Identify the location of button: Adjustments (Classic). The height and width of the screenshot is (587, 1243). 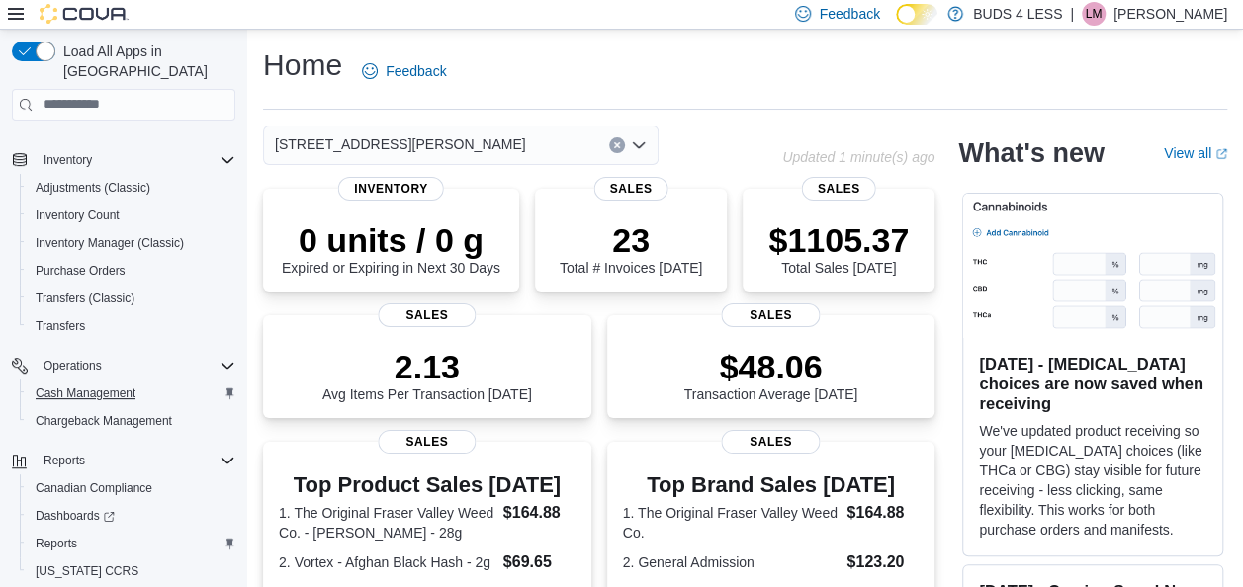
(132, 188).